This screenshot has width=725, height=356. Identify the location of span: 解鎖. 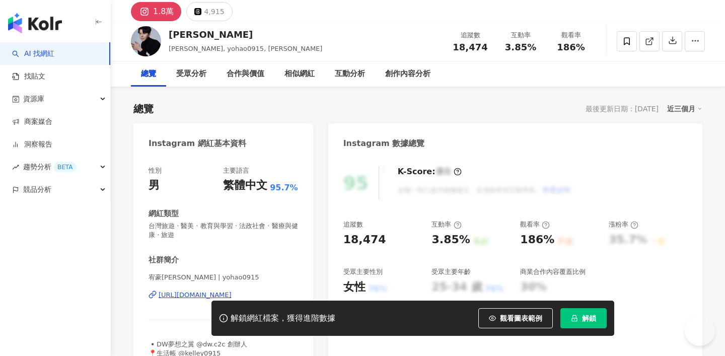
(589, 318).